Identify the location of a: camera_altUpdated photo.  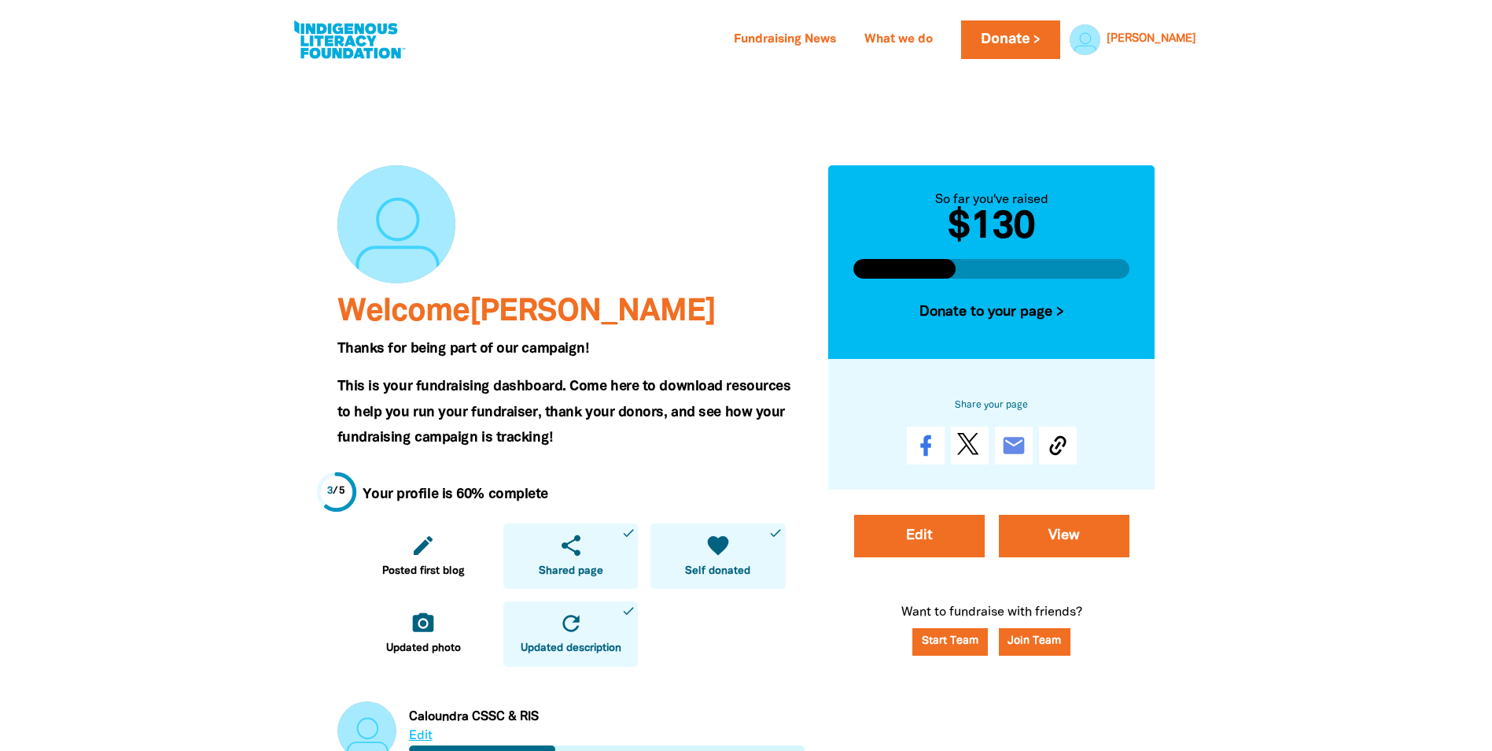
(423, 633).